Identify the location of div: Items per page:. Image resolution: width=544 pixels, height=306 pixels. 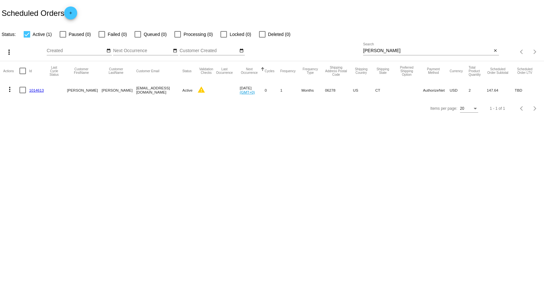
(444, 109).